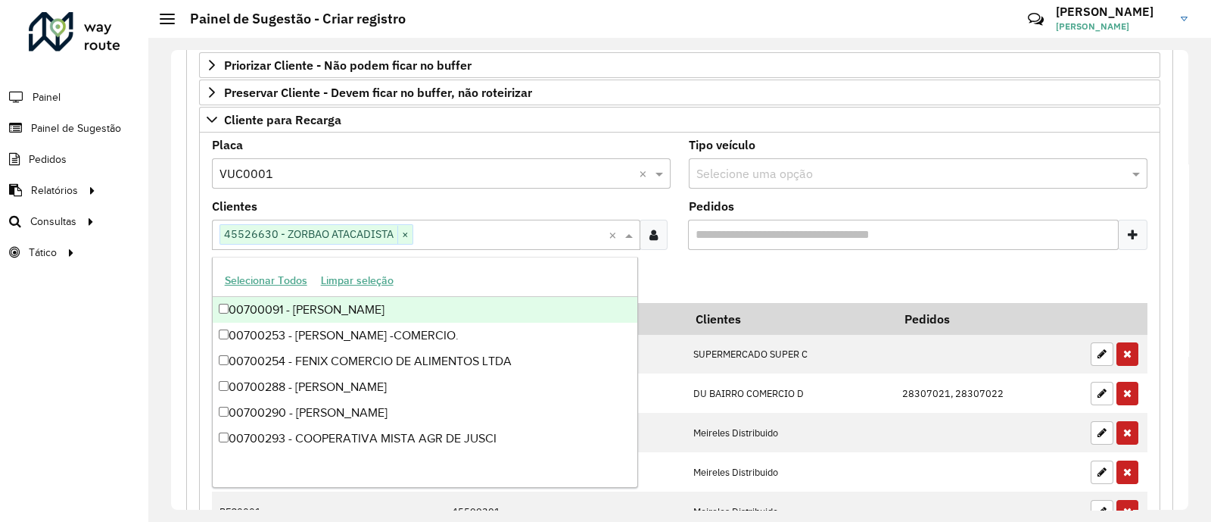 This screenshot has height=522, width=1211. Describe the element at coordinates (53, 221) in the screenshot. I see `span: Consultas` at that location.